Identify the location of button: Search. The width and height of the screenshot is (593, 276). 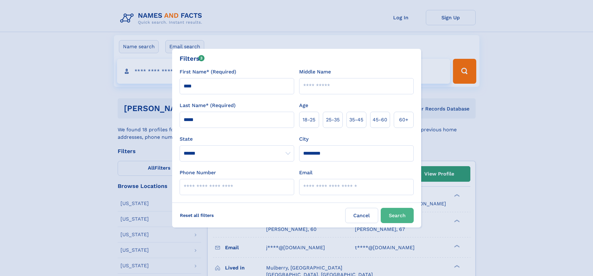
(397, 215).